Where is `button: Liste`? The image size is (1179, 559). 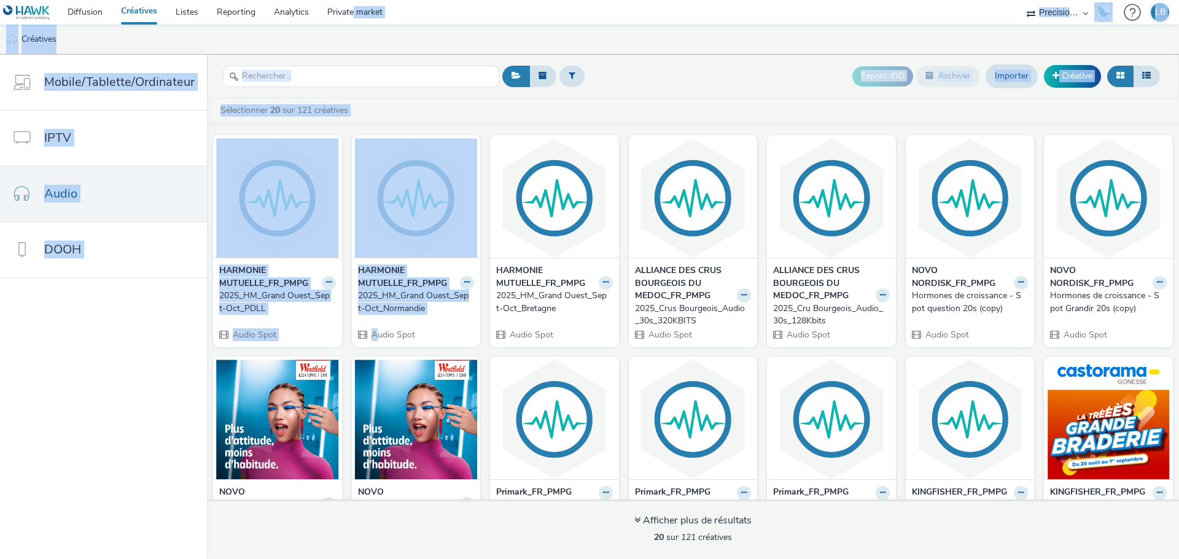 button: Liste is located at coordinates (1146, 76).